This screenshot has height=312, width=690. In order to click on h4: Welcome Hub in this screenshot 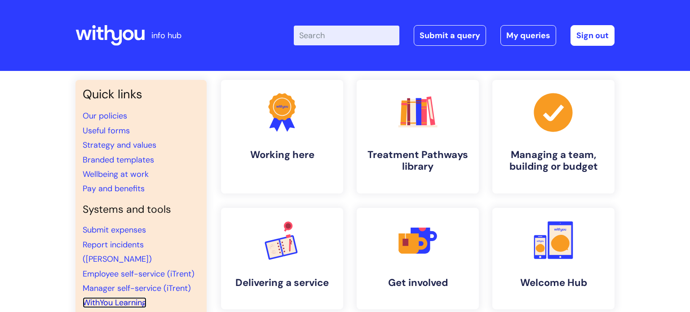, I will do `click(554, 283)`.